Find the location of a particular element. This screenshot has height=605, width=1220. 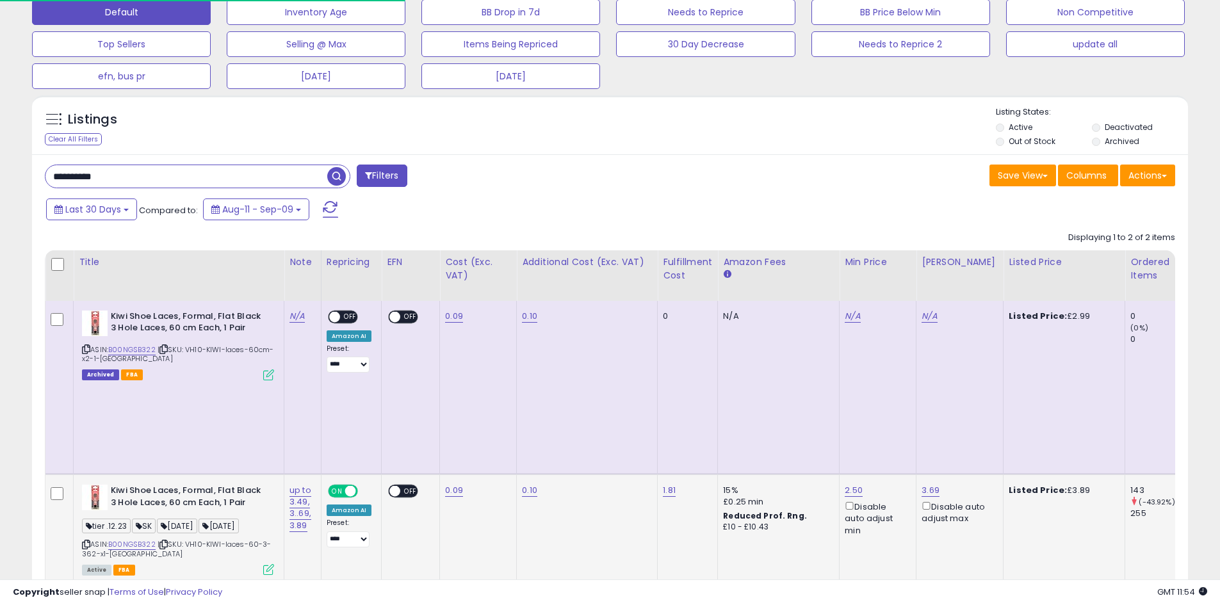

span: ON is located at coordinates (337, 491).